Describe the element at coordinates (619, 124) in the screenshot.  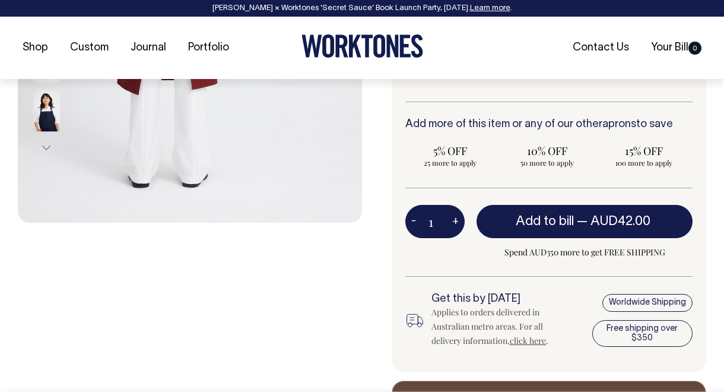
I see `a: aprons` at that location.